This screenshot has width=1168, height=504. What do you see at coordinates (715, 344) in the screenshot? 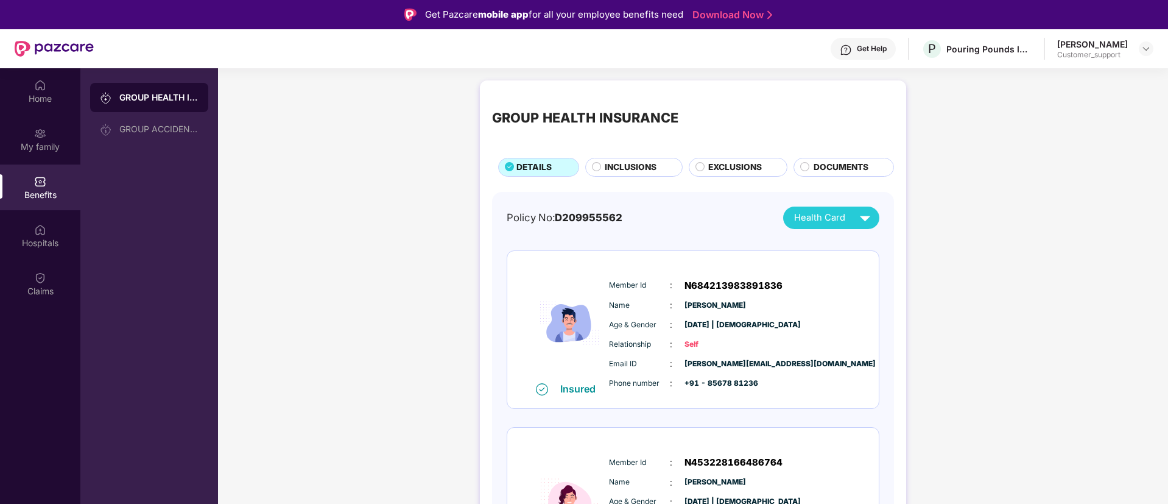
I see `span: Self` at bounding box center [715, 344].